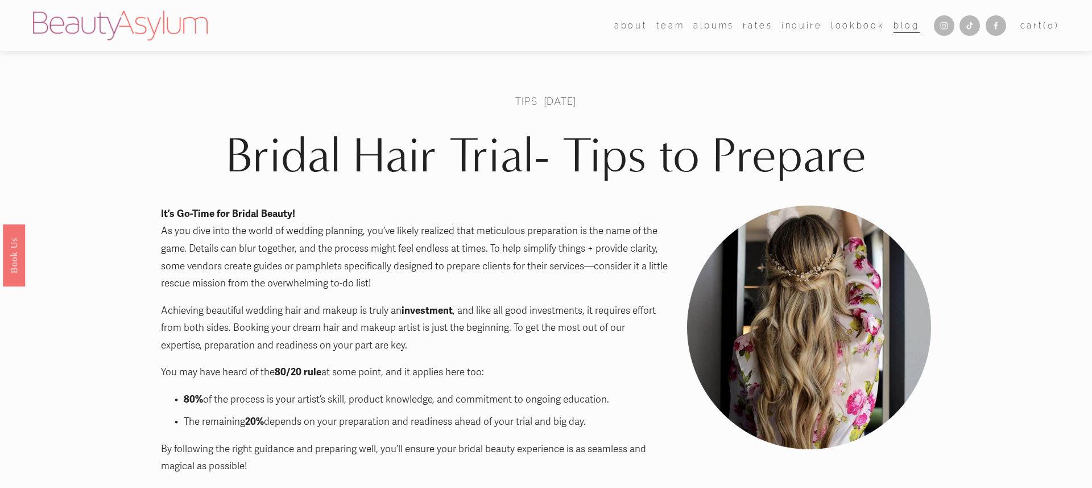 The image size is (1092, 488). What do you see at coordinates (944, 26) in the screenshot?
I see `a: Instagram` at bounding box center [944, 26].